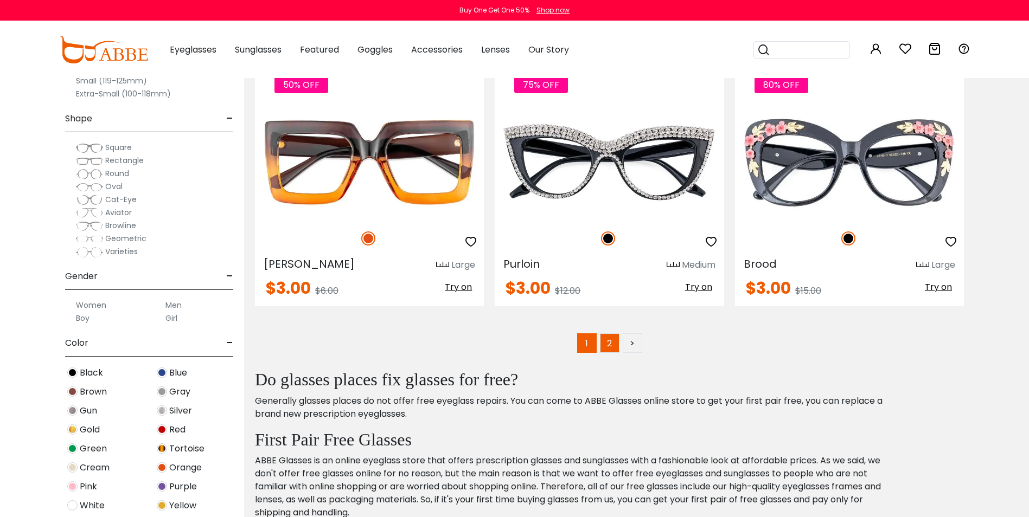 This screenshot has width=1029, height=517. I want to click on img: Round.png, so click(90, 174).